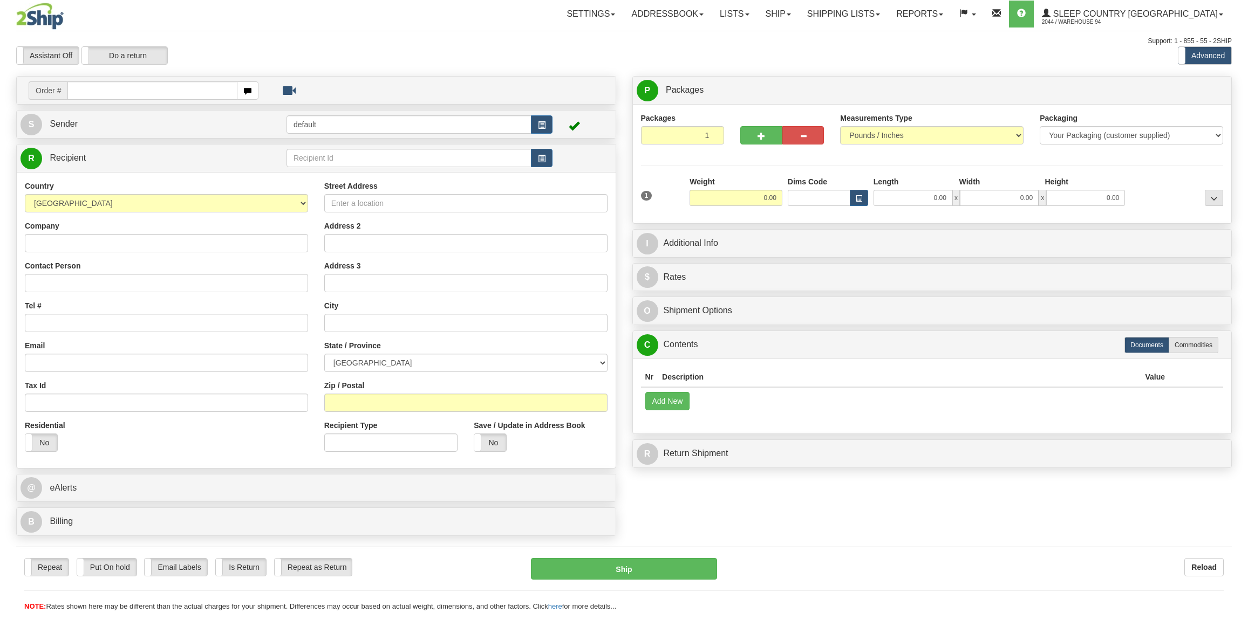 The height and width of the screenshot is (627, 1248). Describe the element at coordinates (555, 606) in the screenshot. I see `a: here` at that location.